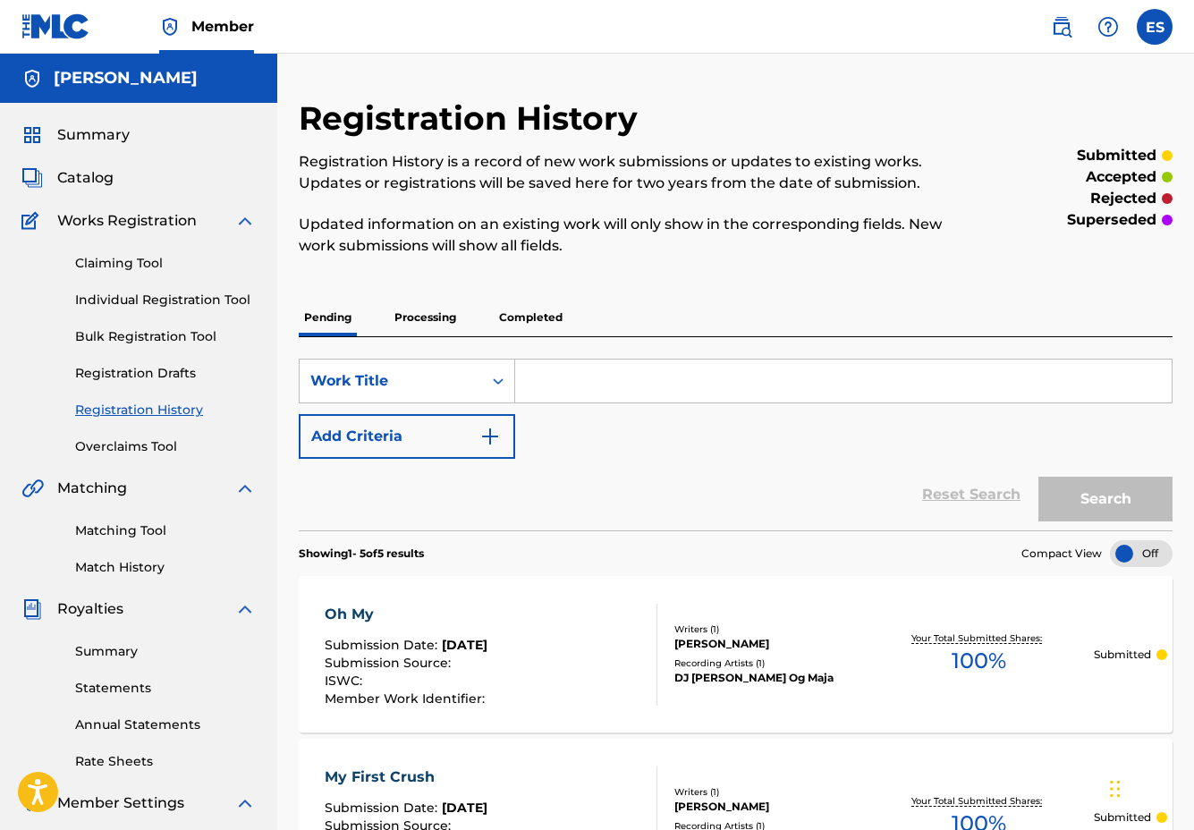 This screenshot has height=830, width=1194. I want to click on p: Processing, so click(425, 317).